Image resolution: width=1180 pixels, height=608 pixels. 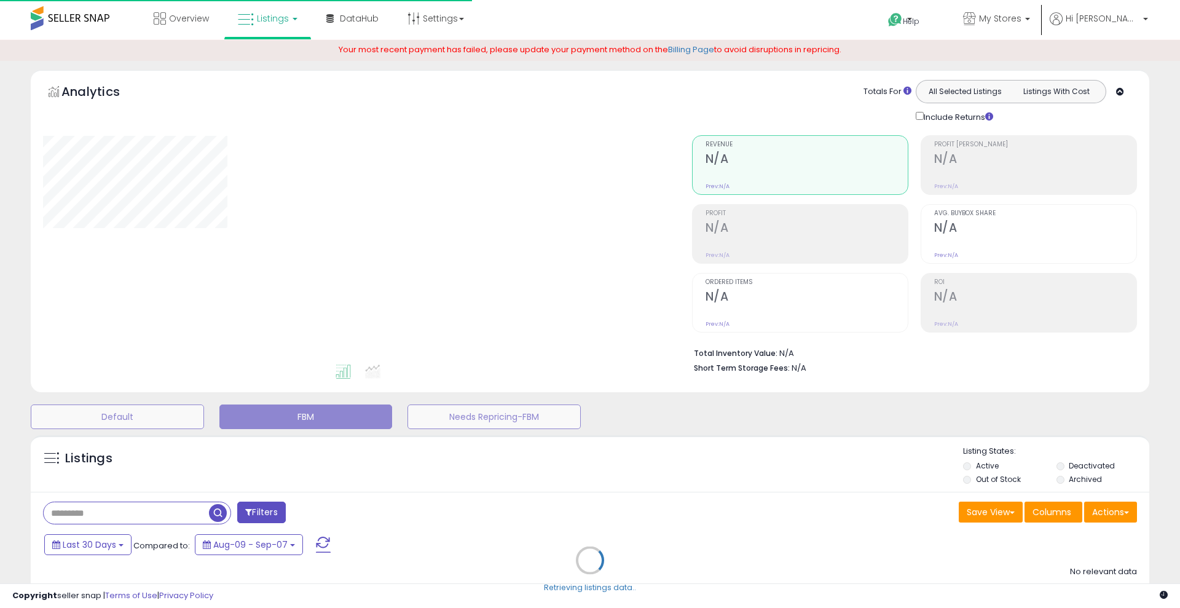 What do you see at coordinates (306, 417) in the screenshot?
I see `button: FBM` at bounding box center [306, 417].